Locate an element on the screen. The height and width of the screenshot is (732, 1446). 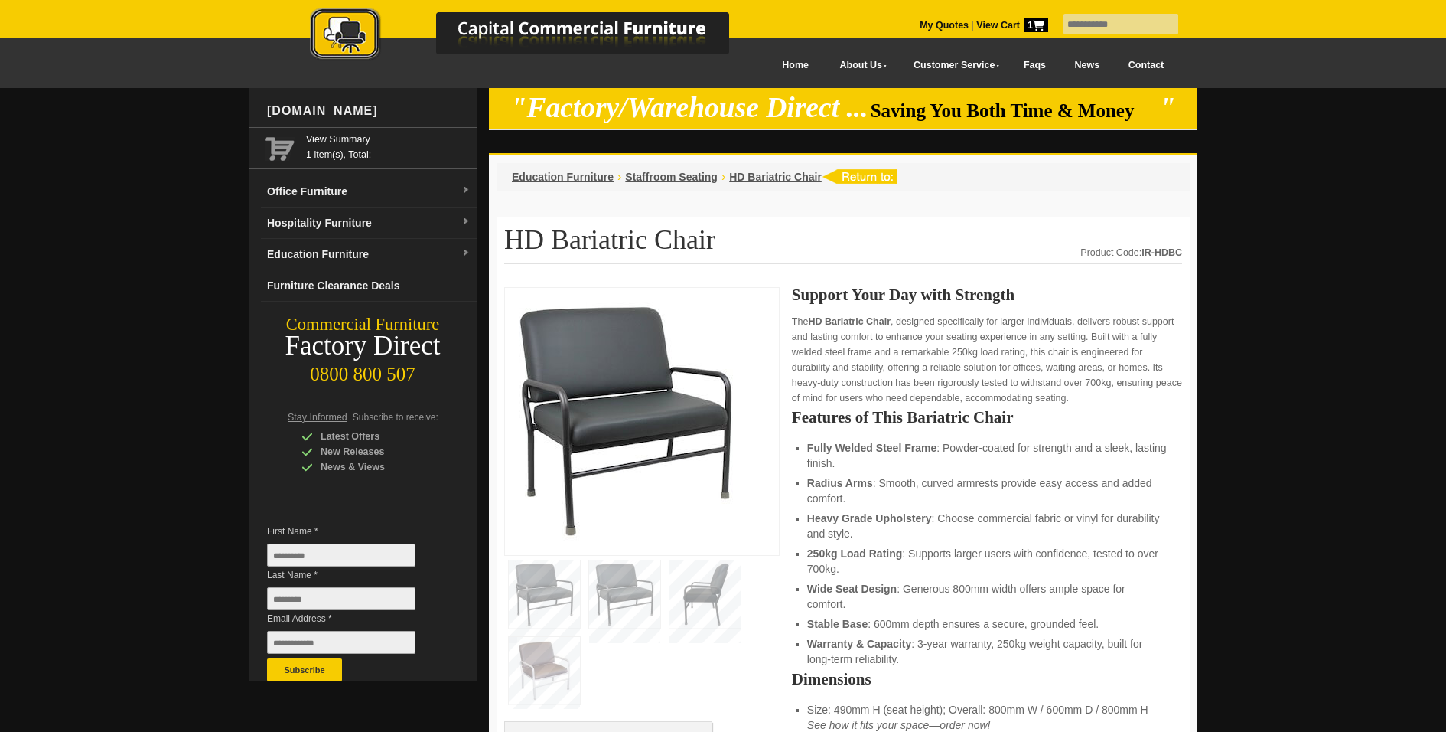
img: Capital Commercial Furniture Logo is located at coordinates (536, 35).